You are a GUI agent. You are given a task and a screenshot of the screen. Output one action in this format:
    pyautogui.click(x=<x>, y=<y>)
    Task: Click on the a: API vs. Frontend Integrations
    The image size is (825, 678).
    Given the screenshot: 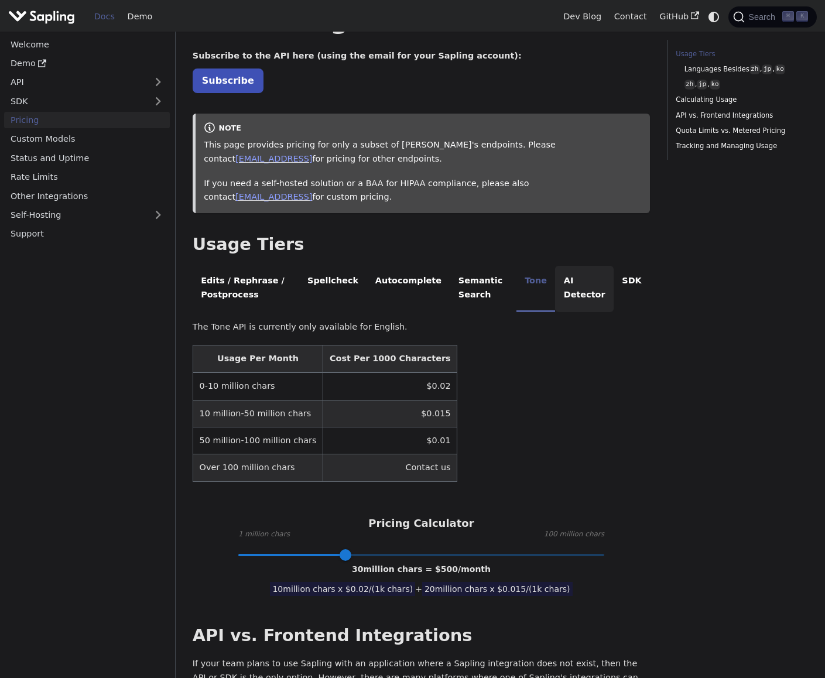 What is the action you would take?
    pyautogui.click(x=740, y=115)
    